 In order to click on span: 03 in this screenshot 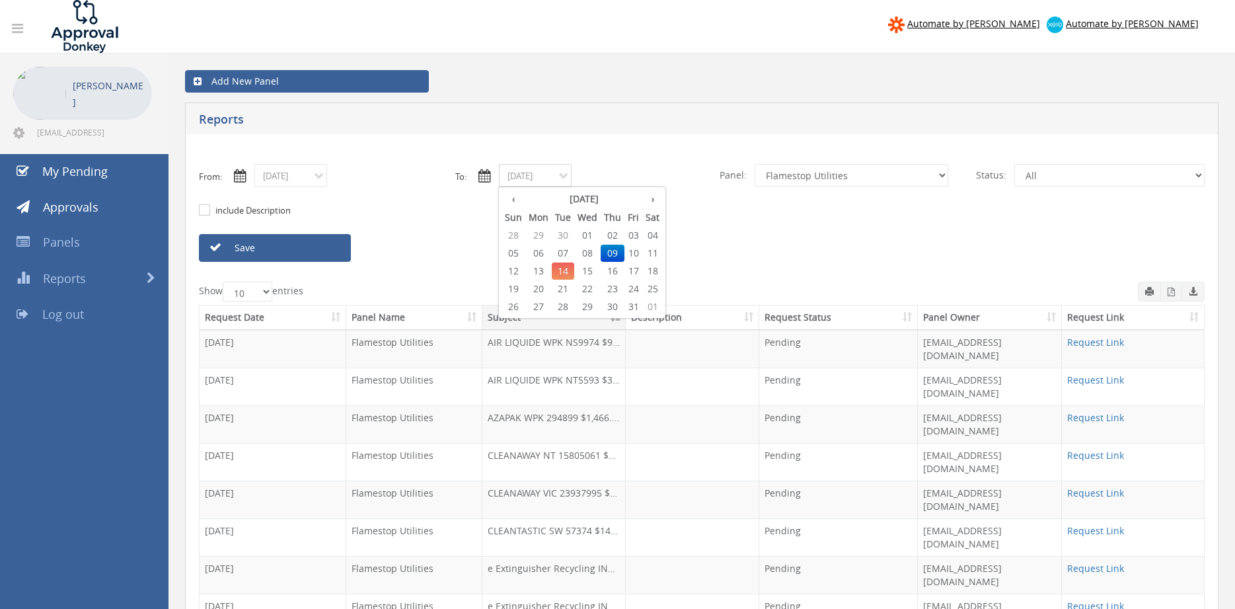, I will do `click(633, 235)`.